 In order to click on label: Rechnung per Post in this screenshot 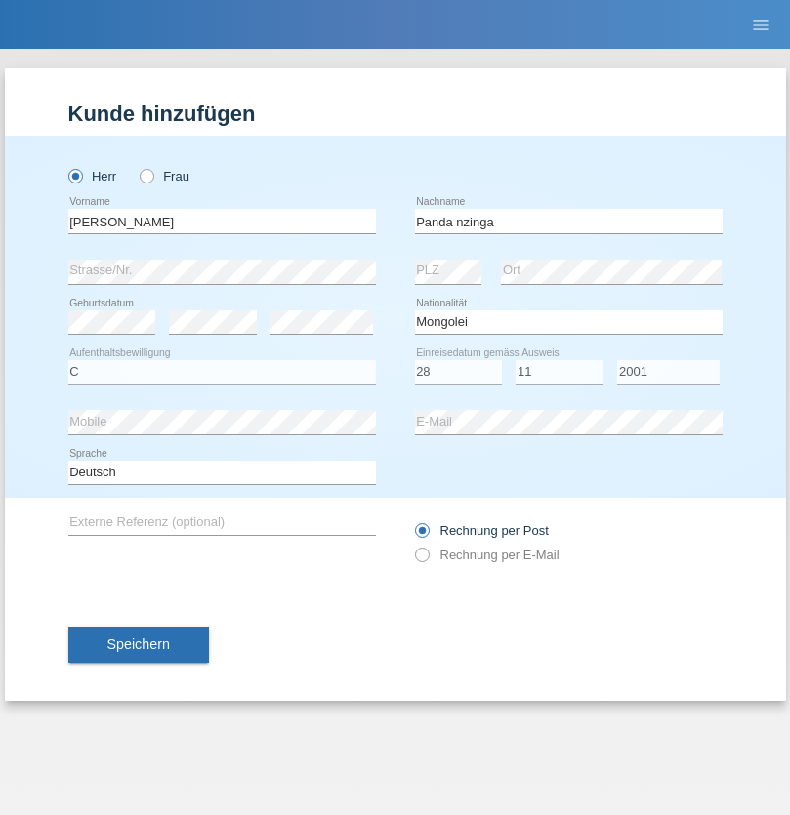, I will do `click(481, 530)`.